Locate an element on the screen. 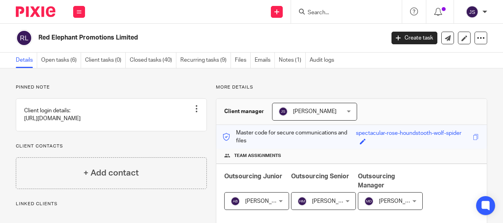 The width and height of the screenshot is (503, 223). p: Linked clients is located at coordinates (111, 204).